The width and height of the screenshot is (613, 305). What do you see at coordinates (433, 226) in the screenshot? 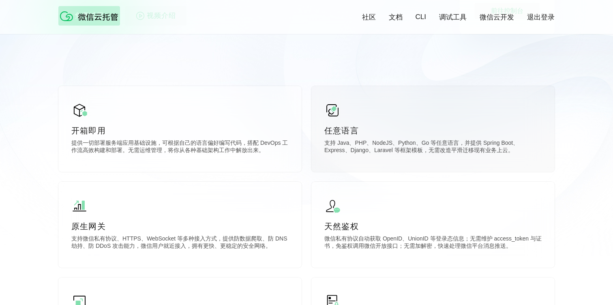
I see `p: 天然鉴权` at bounding box center [433, 226].